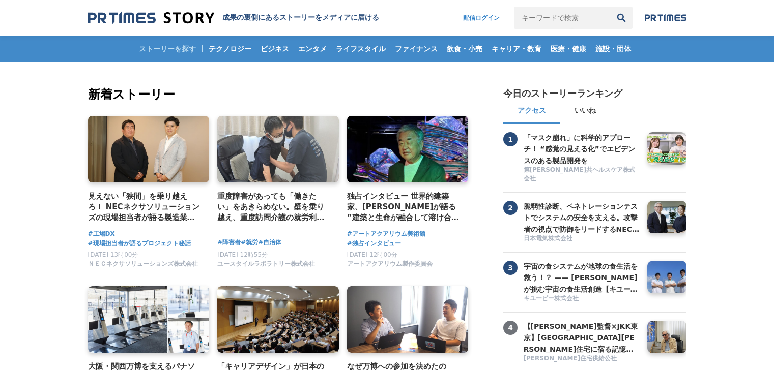 Image resolution: width=774 pixels, height=371 pixels. I want to click on a: ＮＥＣネクサソリューションズ株式会社, so click(143, 267).